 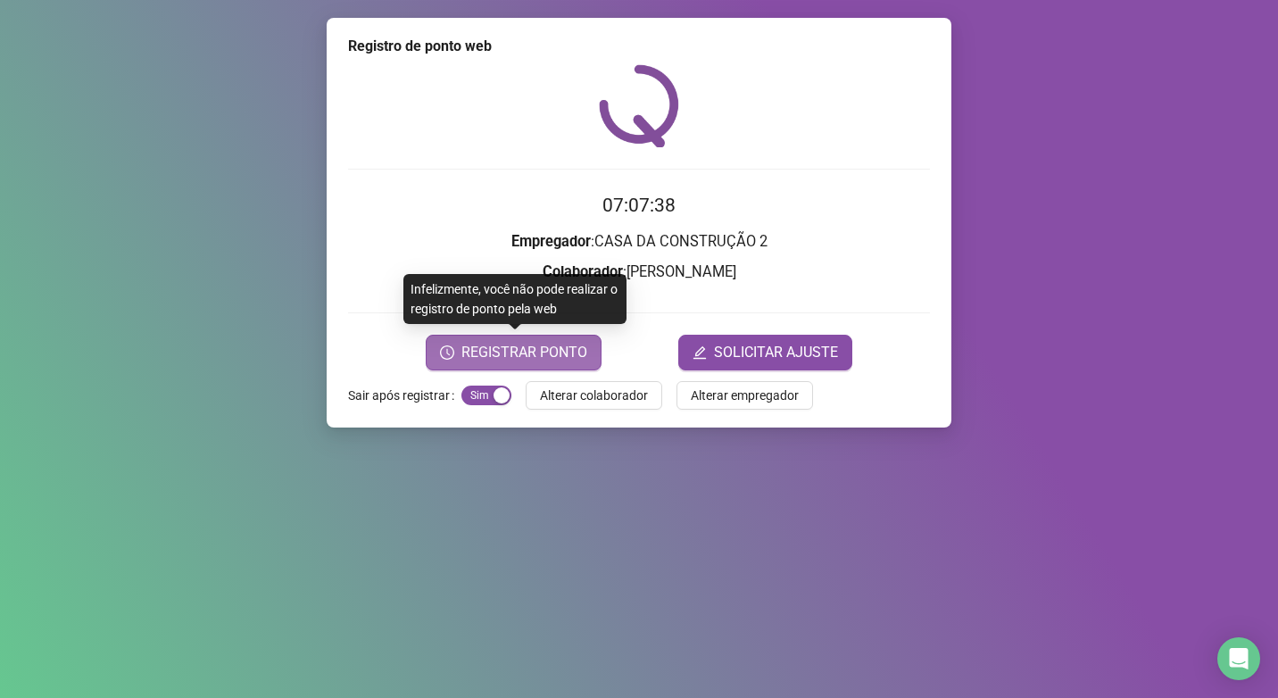 I want to click on time: 07:07:38, so click(x=639, y=205).